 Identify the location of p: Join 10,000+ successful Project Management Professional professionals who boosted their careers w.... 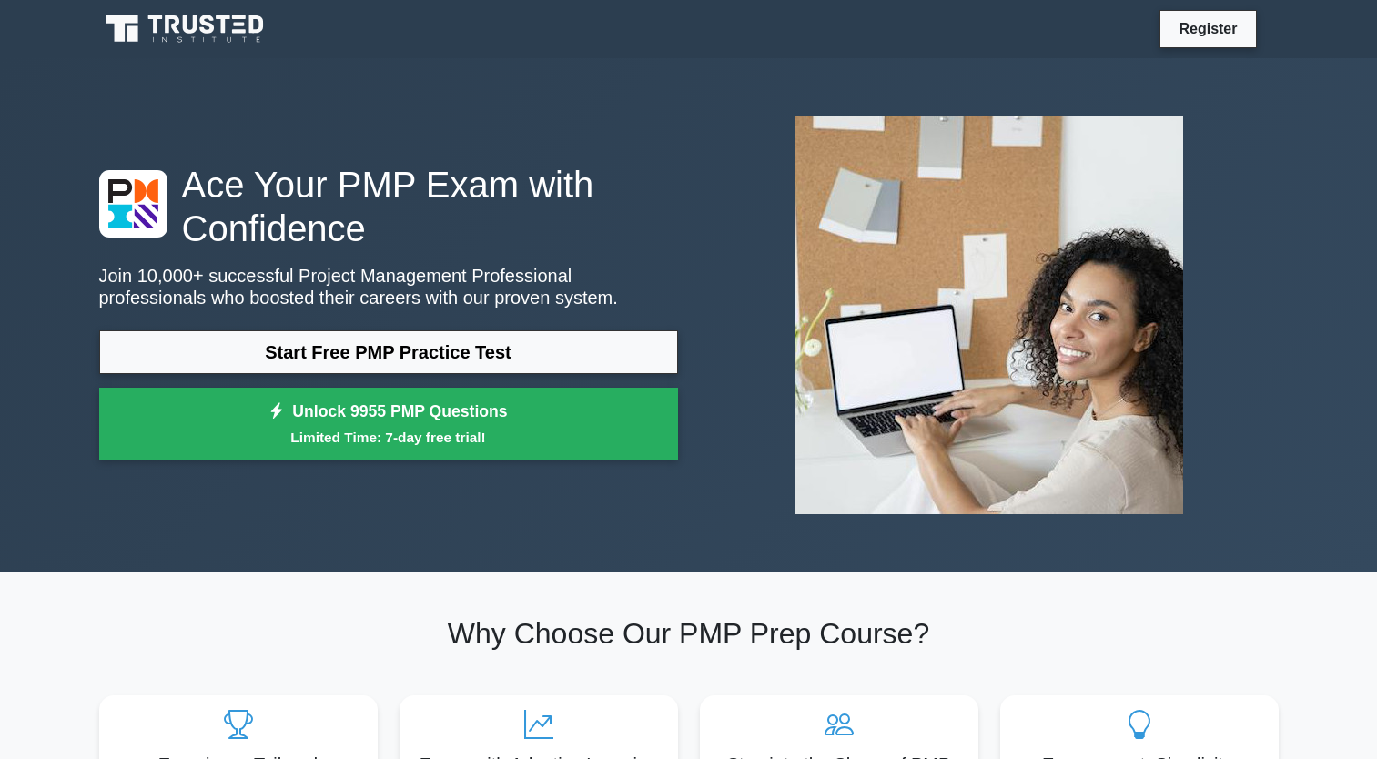
(388, 287).